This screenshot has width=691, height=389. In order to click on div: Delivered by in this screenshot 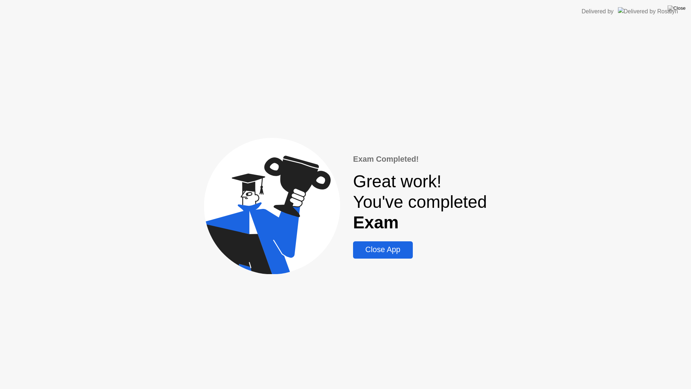, I will do `click(598, 12)`.